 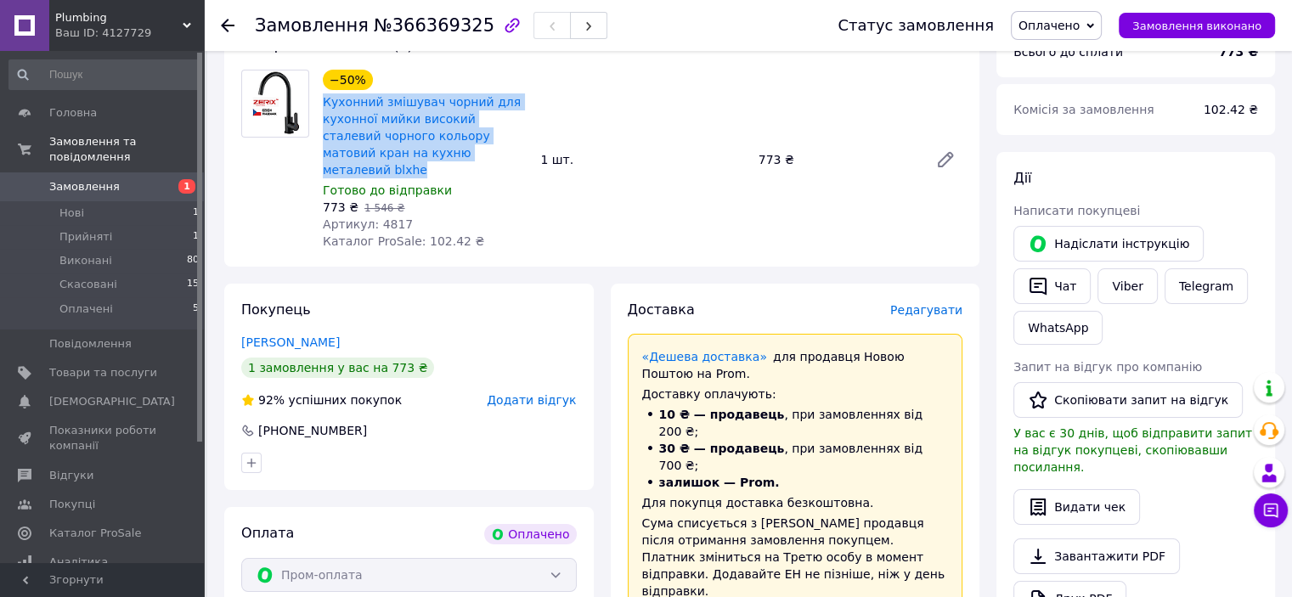 What do you see at coordinates (384, 208) in the screenshot?
I see `span: 1 546 ₴` at bounding box center [384, 208].